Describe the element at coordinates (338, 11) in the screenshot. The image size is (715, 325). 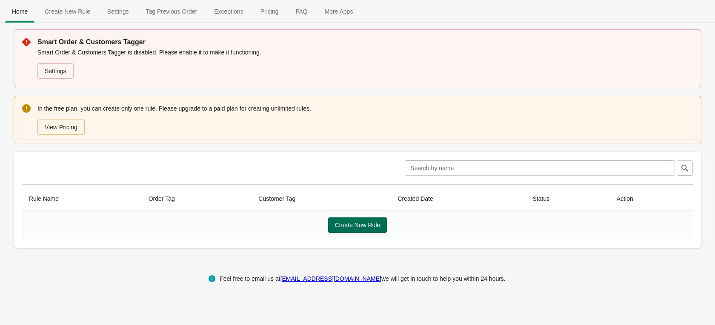
I see `span: More Apps` at that location.